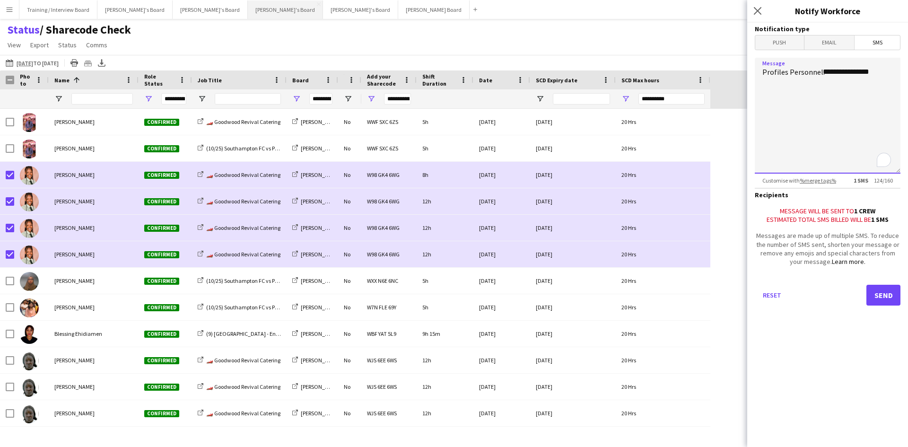 This screenshot has width=908, height=447. I want to click on div: Messages are made up of multiple SMS. To reduce the number of SMS sent, shorten your message or r..., so click(828, 248).